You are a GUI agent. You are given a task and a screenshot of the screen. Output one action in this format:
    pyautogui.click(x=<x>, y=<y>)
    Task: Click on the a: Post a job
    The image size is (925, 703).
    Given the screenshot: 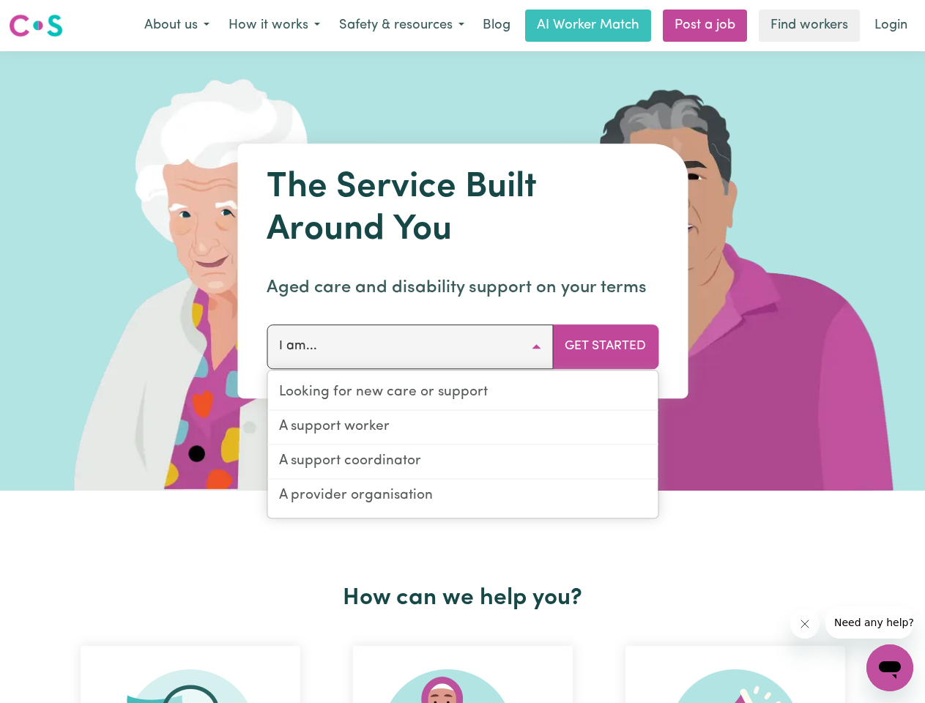 What is the action you would take?
    pyautogui.click(x=704, y=26)
    